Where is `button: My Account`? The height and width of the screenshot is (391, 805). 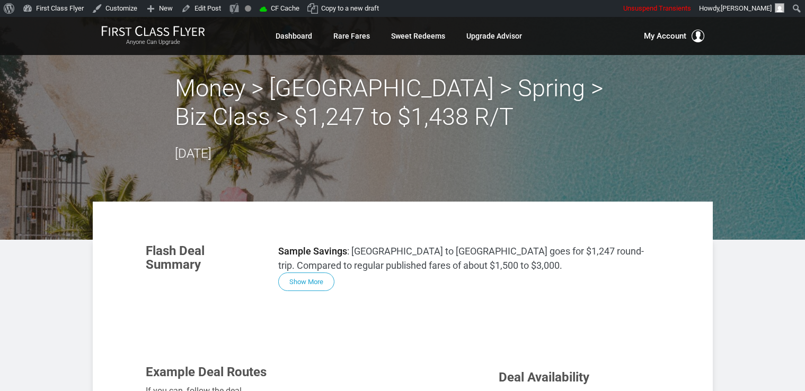 button: My Account is located at coordinates (674, 36).